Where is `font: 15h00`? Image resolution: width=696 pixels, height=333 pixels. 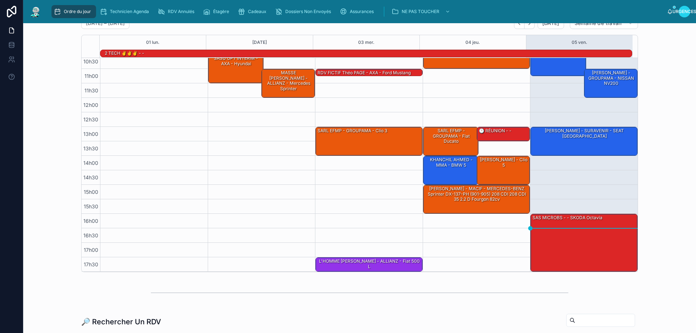
font: 15h00 is located at coordinates (91, 192).